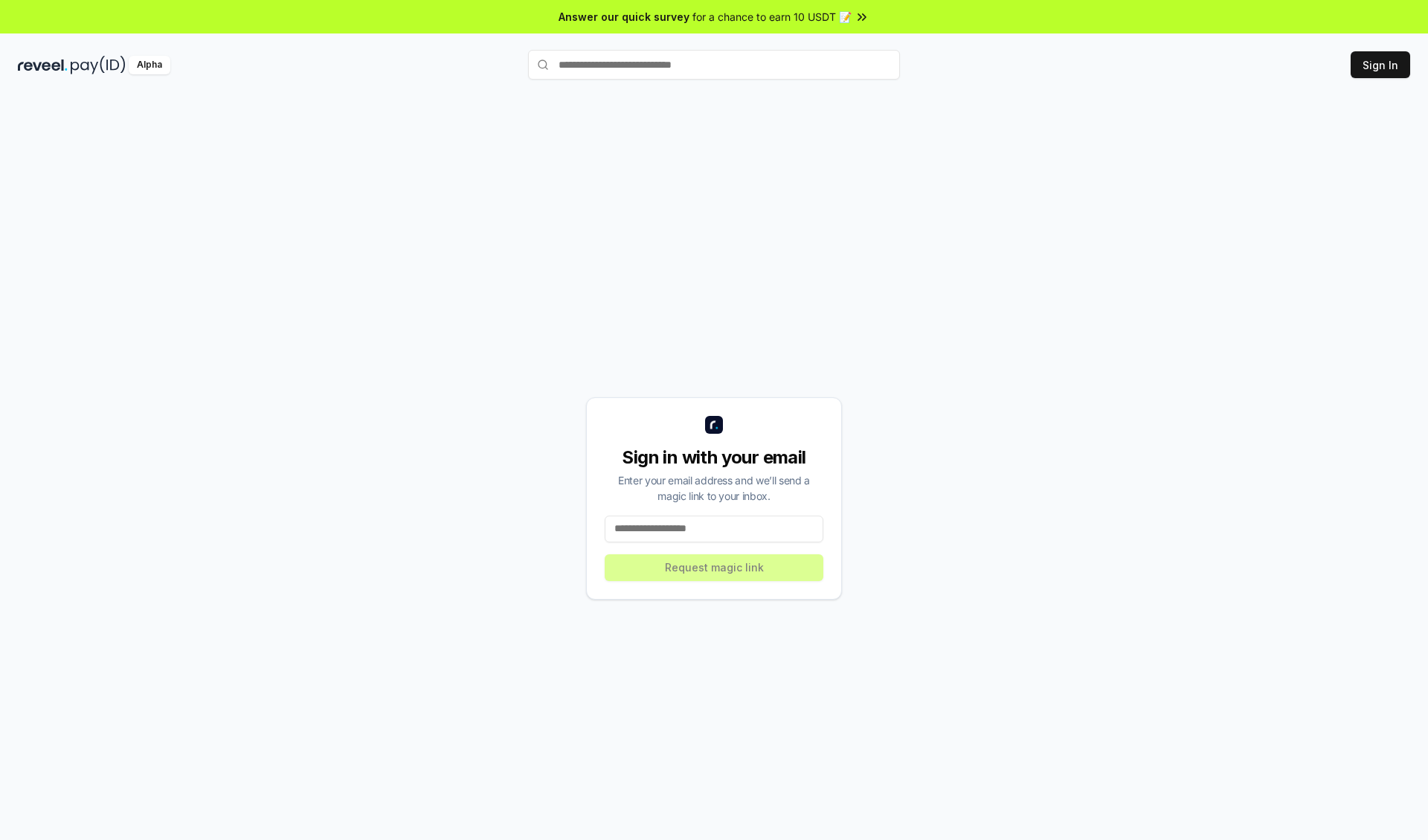  I want to click on div: Enter your email address and we’ll send a magic link to your inbox., so click(714, 488).